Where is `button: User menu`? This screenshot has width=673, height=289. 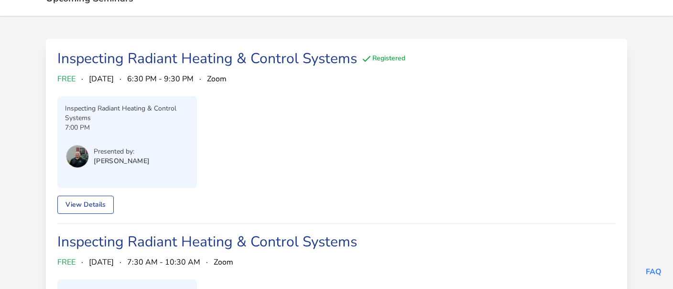
button: User menu is located at coordinates (77, 156).